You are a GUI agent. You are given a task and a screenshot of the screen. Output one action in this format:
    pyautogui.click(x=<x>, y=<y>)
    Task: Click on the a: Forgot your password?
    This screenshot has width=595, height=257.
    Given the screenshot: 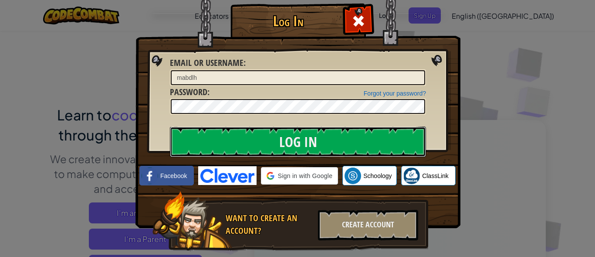 What is the action you would take?
    pyautogui.click(x=395, y=93)
    